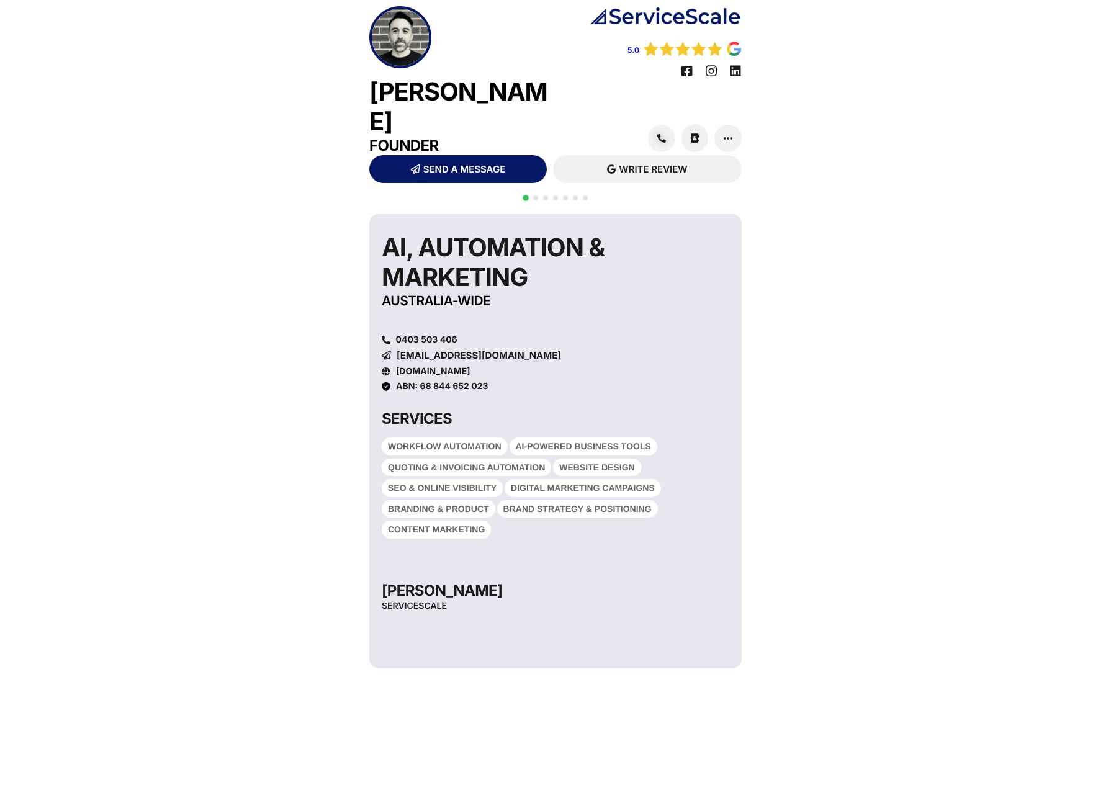 The image size is (1111, 803). What do you see at coordinates (541, 302) in the screenshot?
I see `h4: Australia-wide` at bounding box center [541, 302].